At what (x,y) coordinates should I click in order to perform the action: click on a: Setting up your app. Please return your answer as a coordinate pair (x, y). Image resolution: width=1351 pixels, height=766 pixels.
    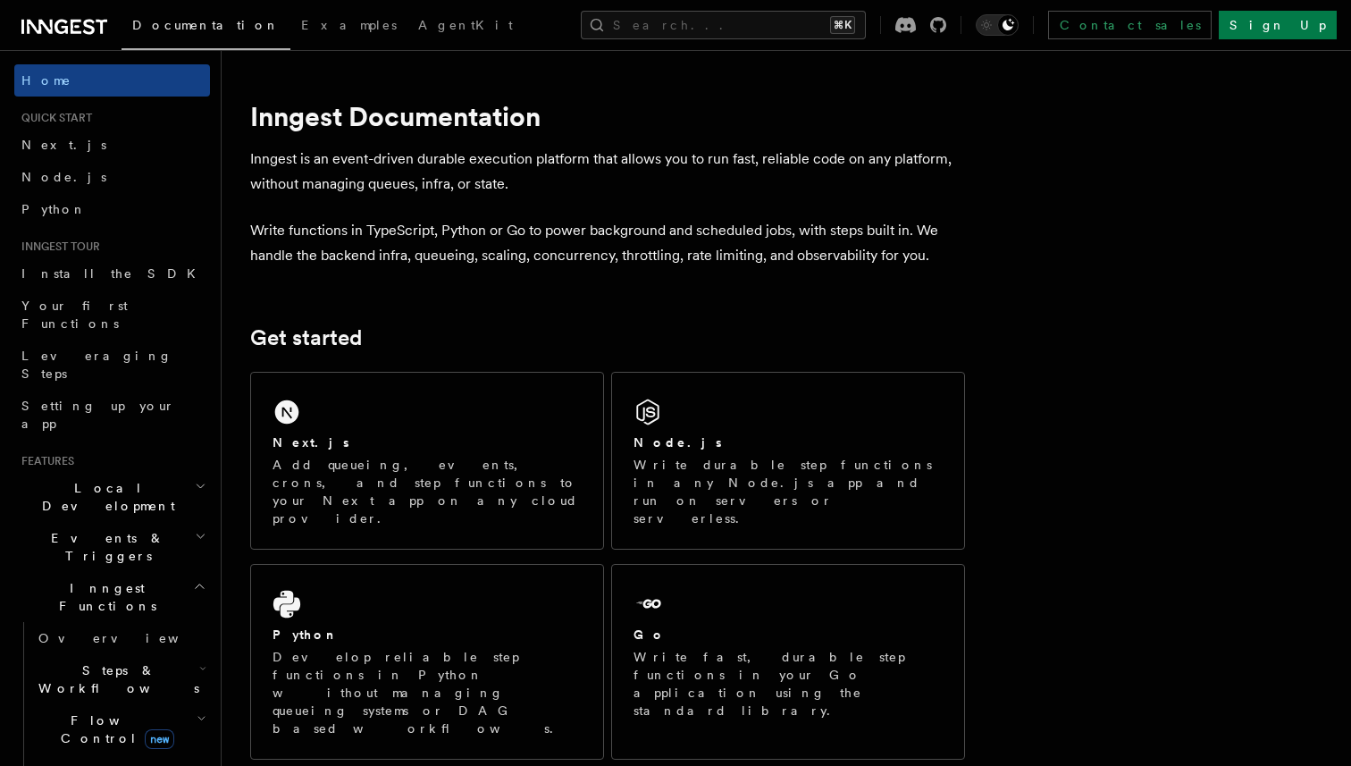
    Looking at the image, I should click on (112, 415).